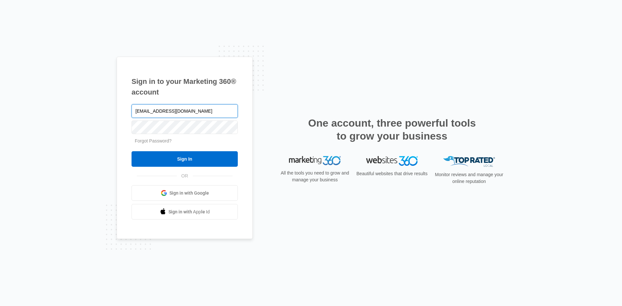 The image size is (622, 306). Describe the element at coordinates (392, 130) in the screenshot. I see `h2: One account, three powerful tools to grow your business` at that location.